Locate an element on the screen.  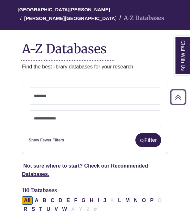
button: Filter Results P is located at coordinates (151, 201).